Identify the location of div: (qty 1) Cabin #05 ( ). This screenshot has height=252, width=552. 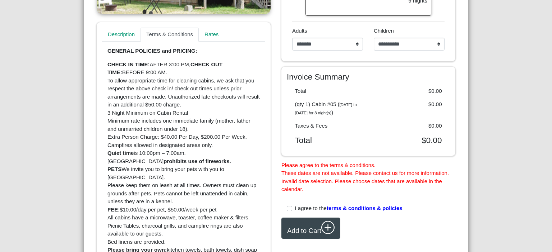
(329, 108).